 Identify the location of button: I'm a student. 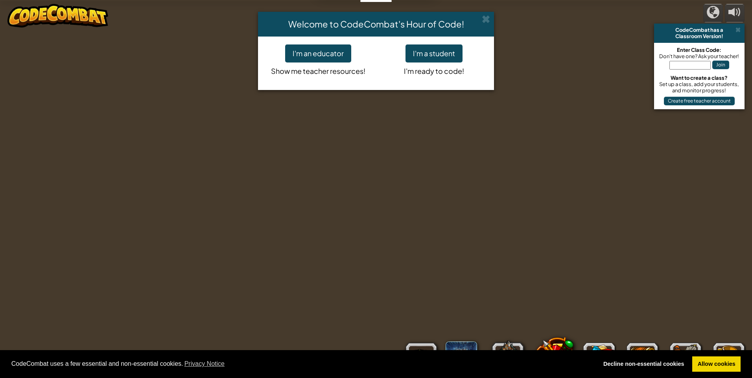
(434, 54).